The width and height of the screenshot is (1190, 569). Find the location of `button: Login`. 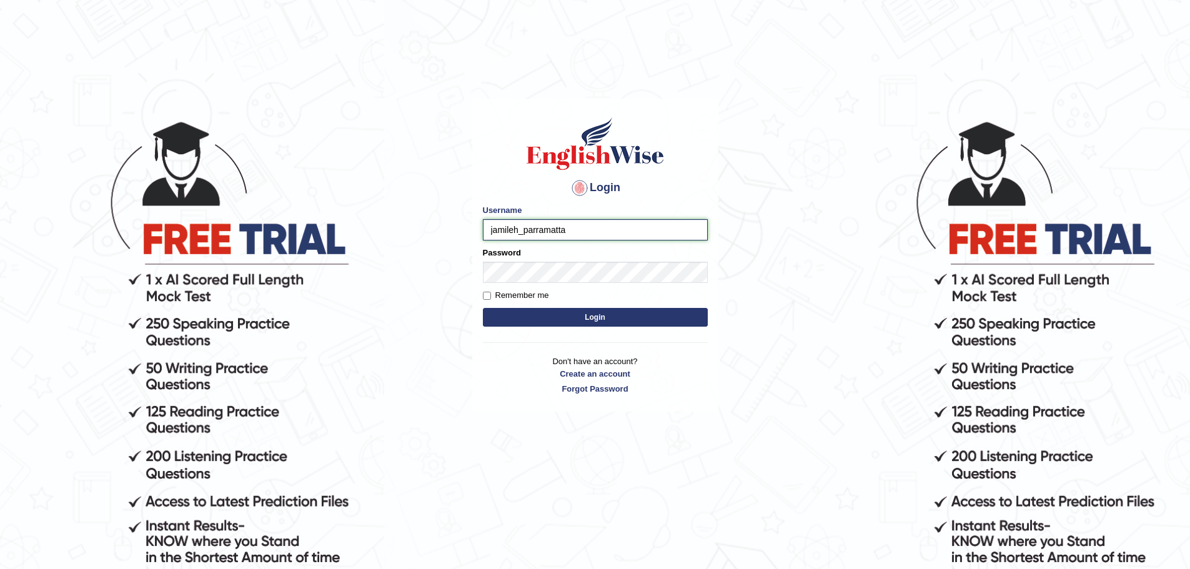

button: Login is located at coordinates (595, 317).